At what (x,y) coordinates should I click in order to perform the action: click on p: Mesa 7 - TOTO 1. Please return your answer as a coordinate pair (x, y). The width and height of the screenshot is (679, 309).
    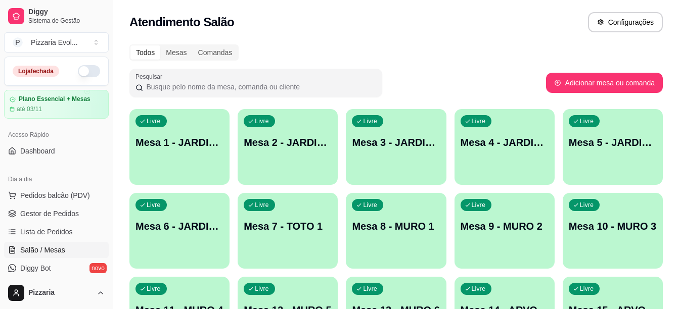
    Looking at the image, I should click on (288, 226).